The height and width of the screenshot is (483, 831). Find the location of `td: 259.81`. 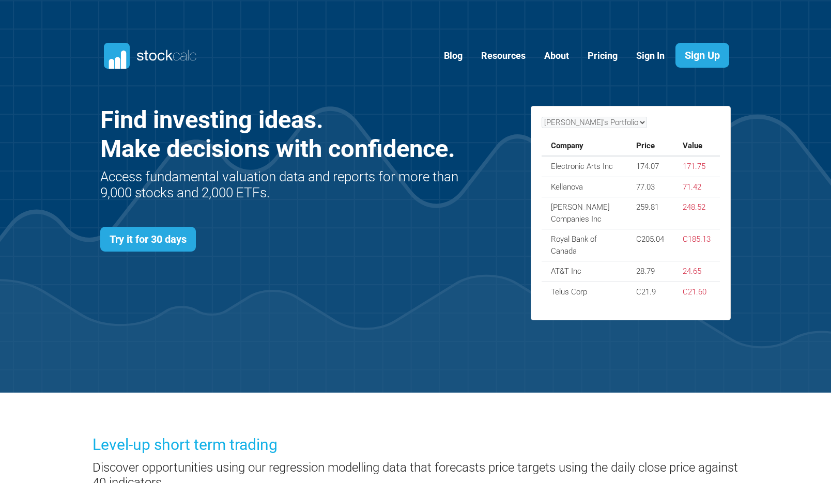

td: 259.81 is located at coordinates (650, 214).